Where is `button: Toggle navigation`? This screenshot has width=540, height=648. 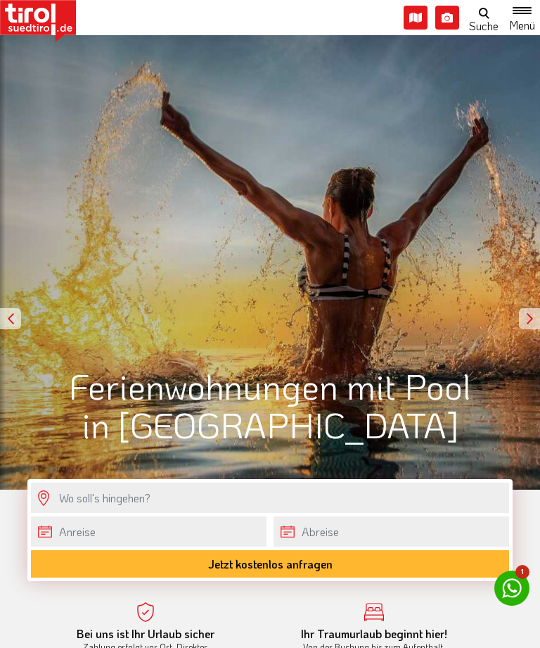 button: Toggle navigation is located at coordinates (522, 18).